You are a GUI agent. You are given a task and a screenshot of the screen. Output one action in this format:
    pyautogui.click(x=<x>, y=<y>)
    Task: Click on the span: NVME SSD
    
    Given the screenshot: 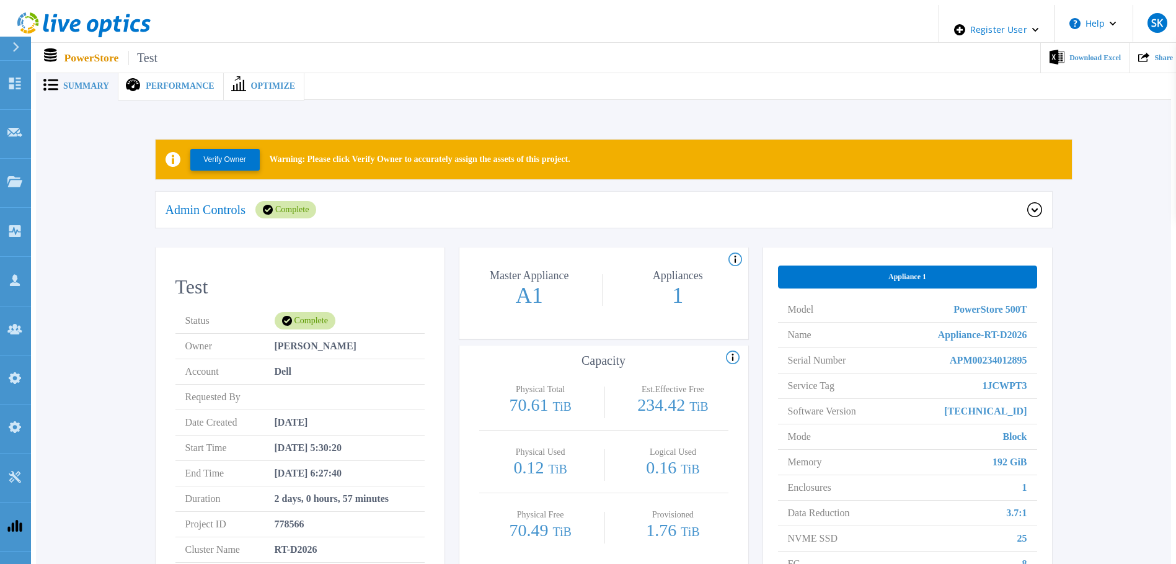 What is the action you would take?
    pyautogui.click(x=813, y=538)
    